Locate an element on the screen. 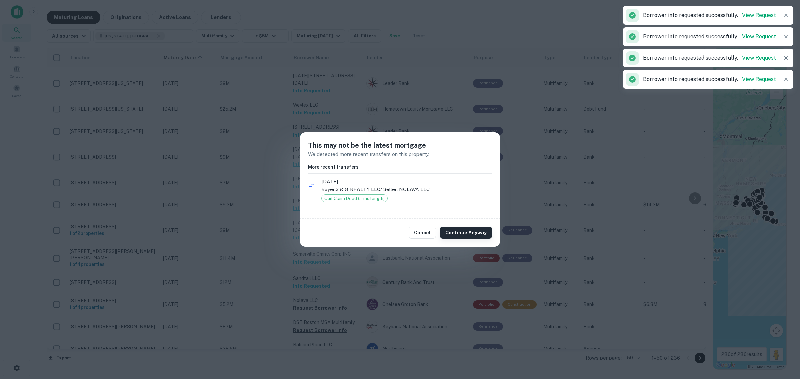 This screenshot has height=379, width=800. h5: This may not be the latest mortgage is located at coordinates (400, 145).